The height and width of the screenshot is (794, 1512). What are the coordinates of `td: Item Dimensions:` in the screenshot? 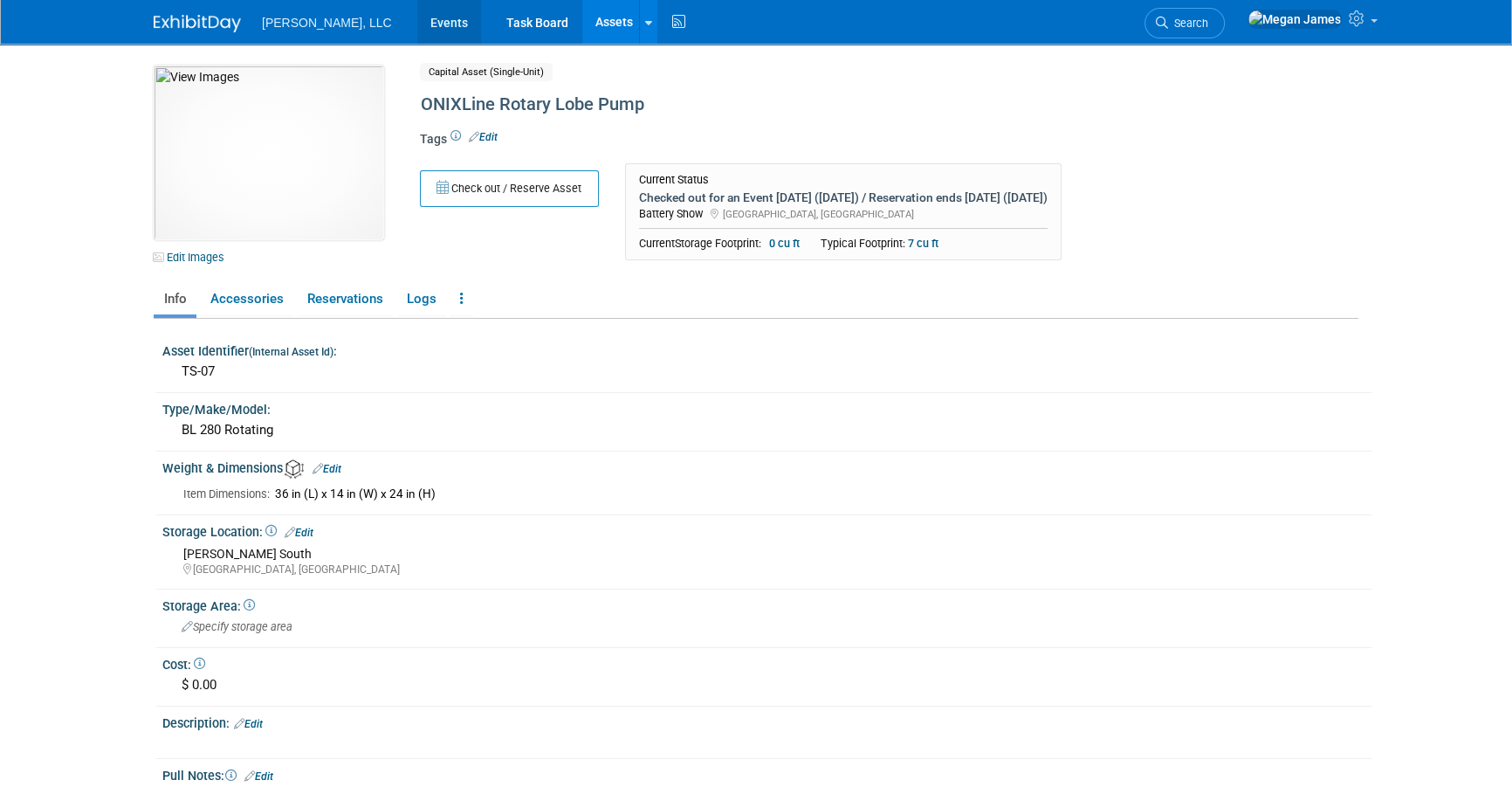 It's located at (227, 493).